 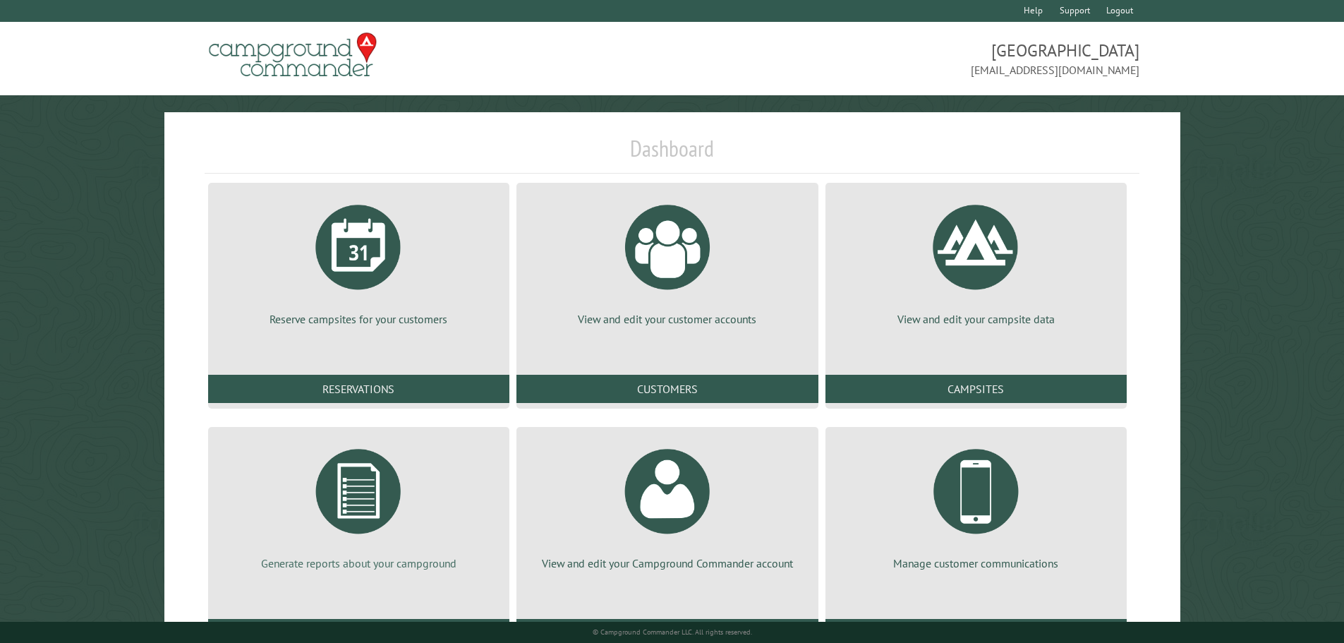 What do you see at coordinates (672, 631) in the screenshot?
I see `small: © Campground Commander LLC. All rights reserved.` at bounding box center [672, 631].